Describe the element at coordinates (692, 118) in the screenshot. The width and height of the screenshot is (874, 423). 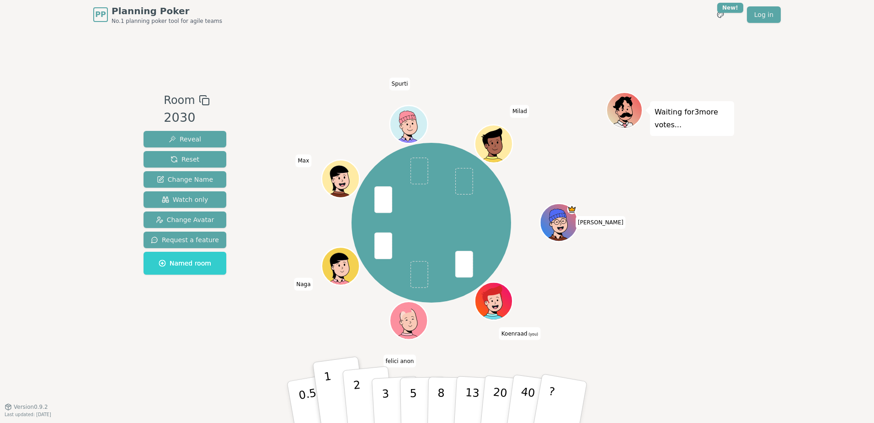
I see `p: Waiting for 3 more votes...` at that location.